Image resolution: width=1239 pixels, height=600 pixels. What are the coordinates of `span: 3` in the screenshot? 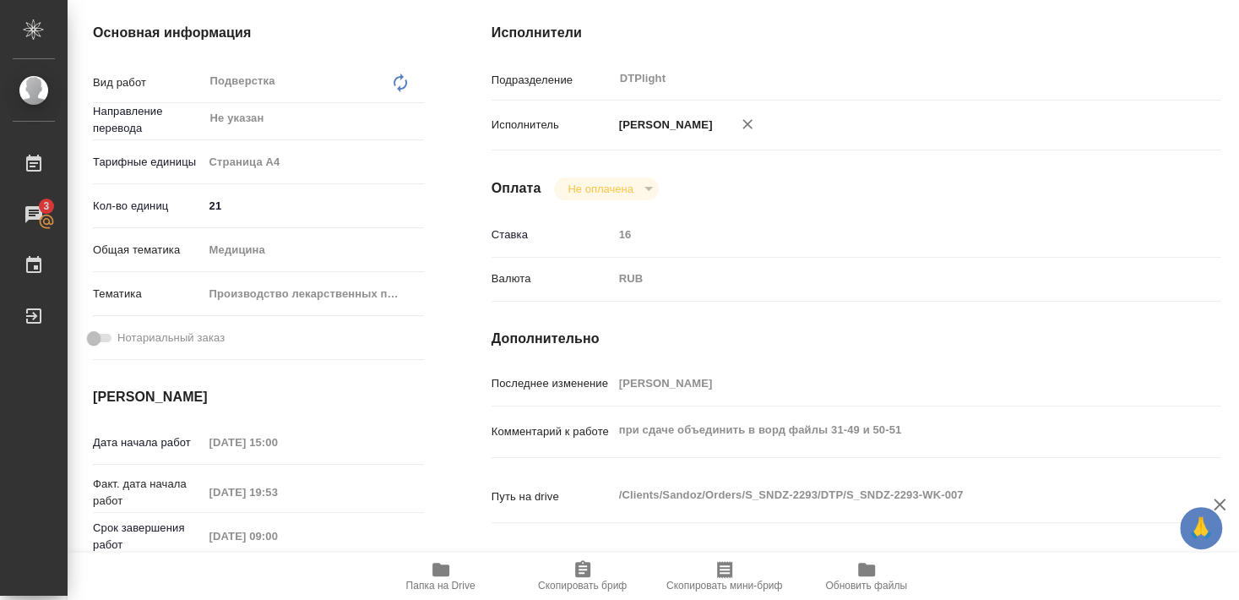 It's located at (46, 206).